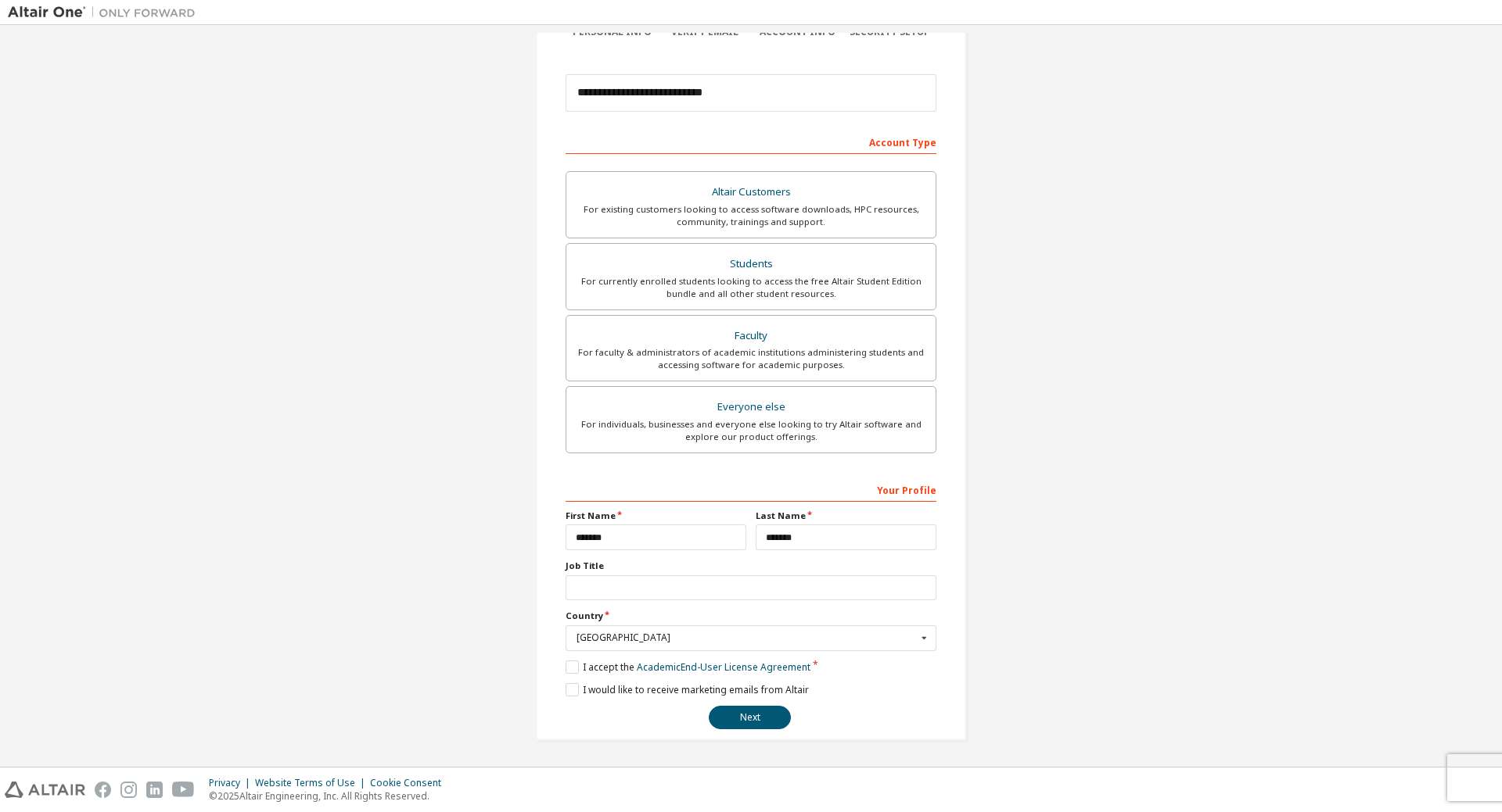 This screenshot has height=812, width=1502. Describe the element at coordinates (687, 689) in the screenshot. I see `label: I would like to receive marketing emails from Altair` at that location.